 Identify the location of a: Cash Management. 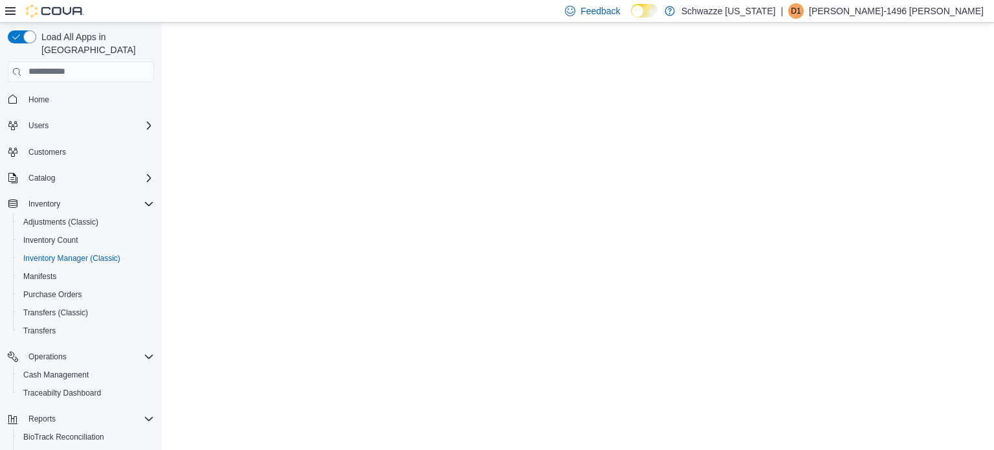
(56, 375).